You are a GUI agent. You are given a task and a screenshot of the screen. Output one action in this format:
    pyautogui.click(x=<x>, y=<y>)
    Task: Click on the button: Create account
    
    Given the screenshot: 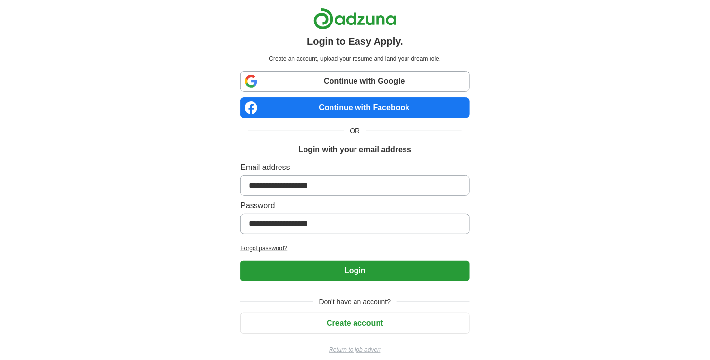 What is the action you would take?
    pyautogui.click(x=355, y=324)
    